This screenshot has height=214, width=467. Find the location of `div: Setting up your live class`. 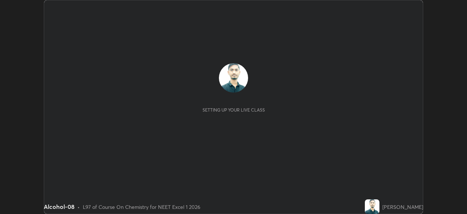

div: Setting up your live class is located at coordinates (234, 110).